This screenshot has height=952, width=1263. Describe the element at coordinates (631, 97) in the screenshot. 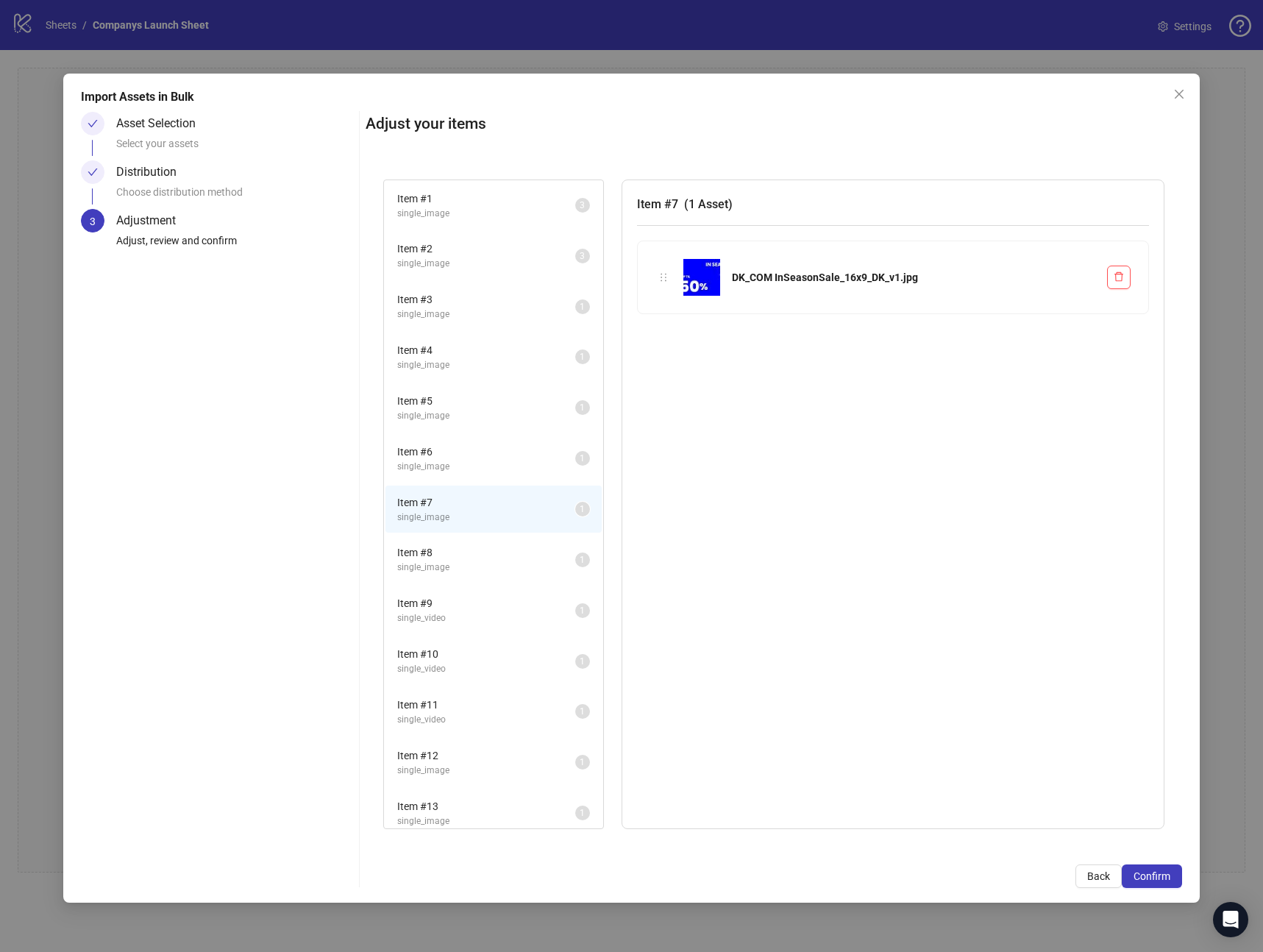

I see `div: Import Assets in Bulk` at that location.